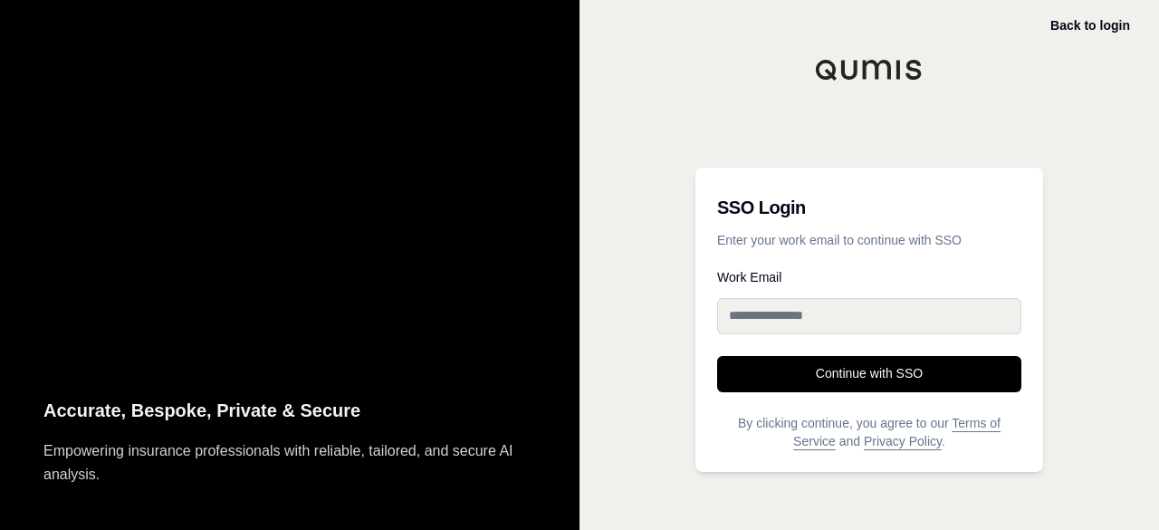 The image size is (1159, 530). I want to click on h3: SSO Login, so click(869, 207).